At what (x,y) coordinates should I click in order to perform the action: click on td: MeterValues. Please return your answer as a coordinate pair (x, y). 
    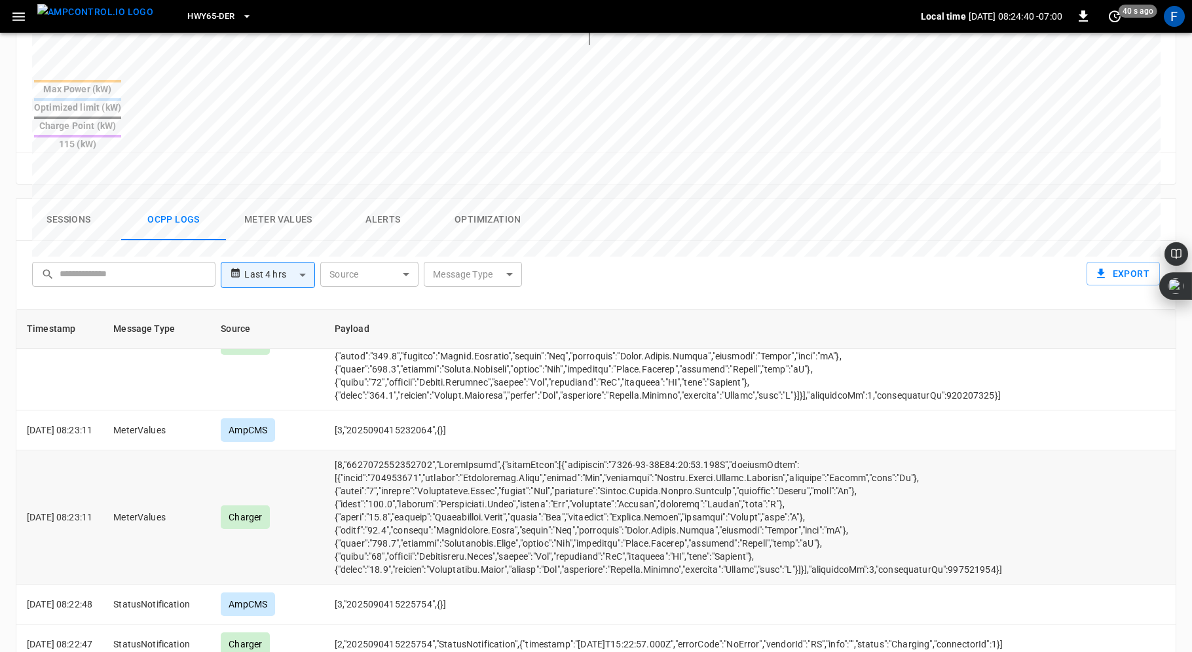
    Looking at the image, I should click on (157, 517).